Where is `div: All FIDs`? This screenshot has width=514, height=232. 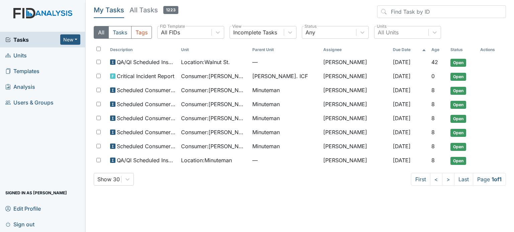
div: All FIDs is located at coordinates (170, 32).